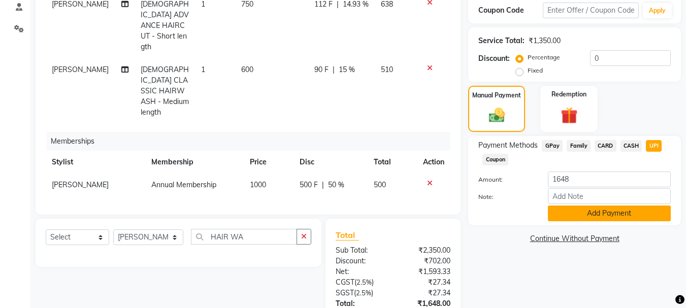 Image resolution: width=686 pixels, height=308 pixels. I want to click on span: 600, so click(247, 70).